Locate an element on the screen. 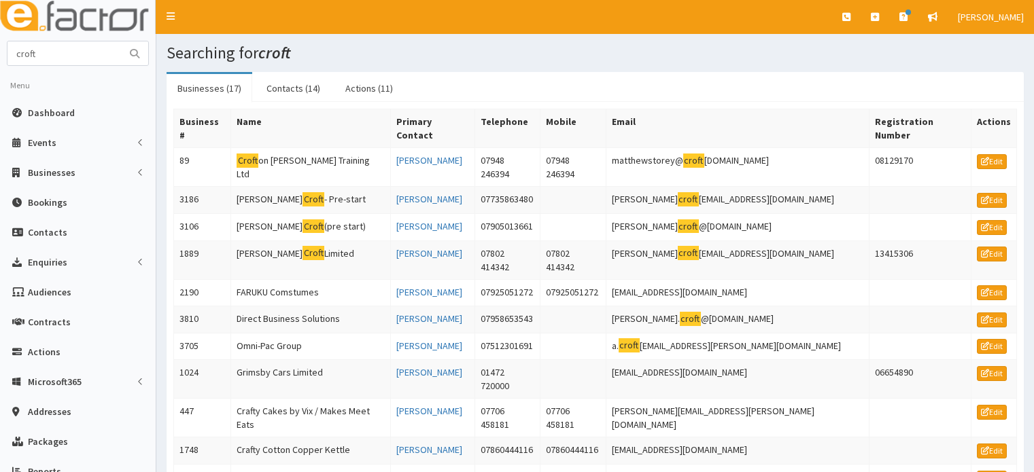  td: 89 is located at coordinates (203, 167).